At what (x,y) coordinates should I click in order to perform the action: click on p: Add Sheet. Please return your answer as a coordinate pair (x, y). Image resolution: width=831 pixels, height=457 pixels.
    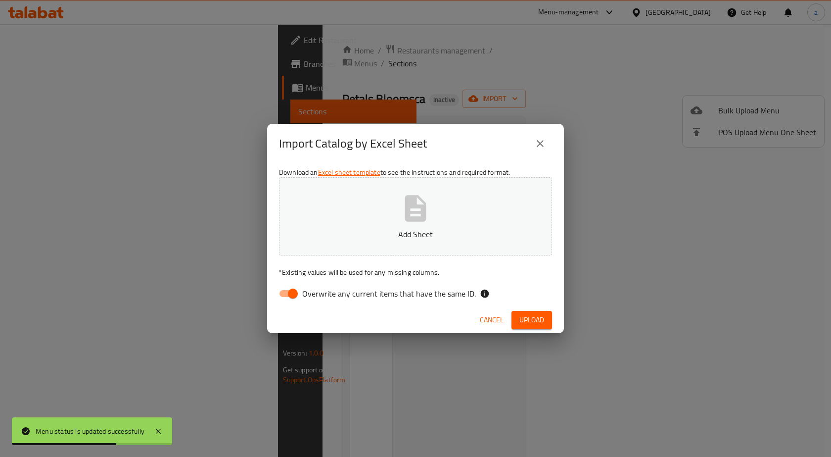
    Looking at the image, I should click on (416, 234).